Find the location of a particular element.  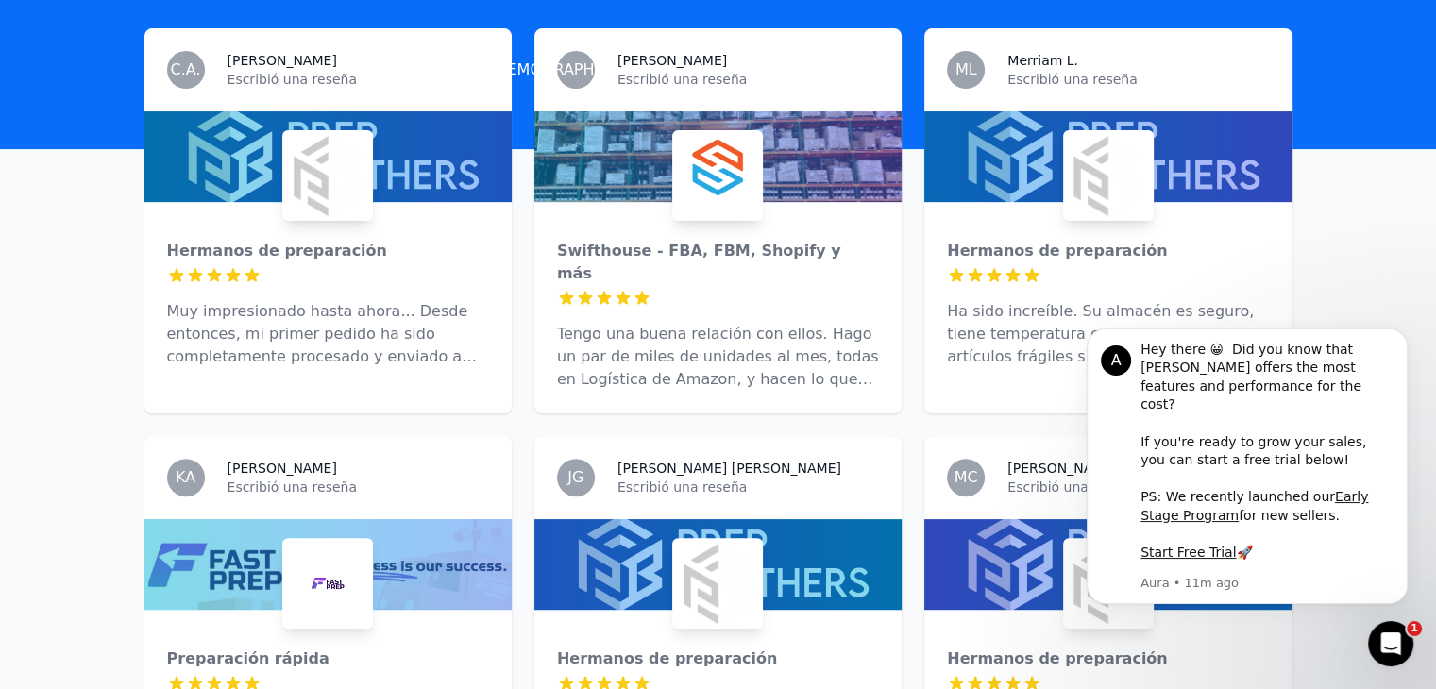

font: Tengo una buena relación con ellos. Hago un par de miles de unidades al mes, todas en Logística d... is located at coordinates (717, 390).